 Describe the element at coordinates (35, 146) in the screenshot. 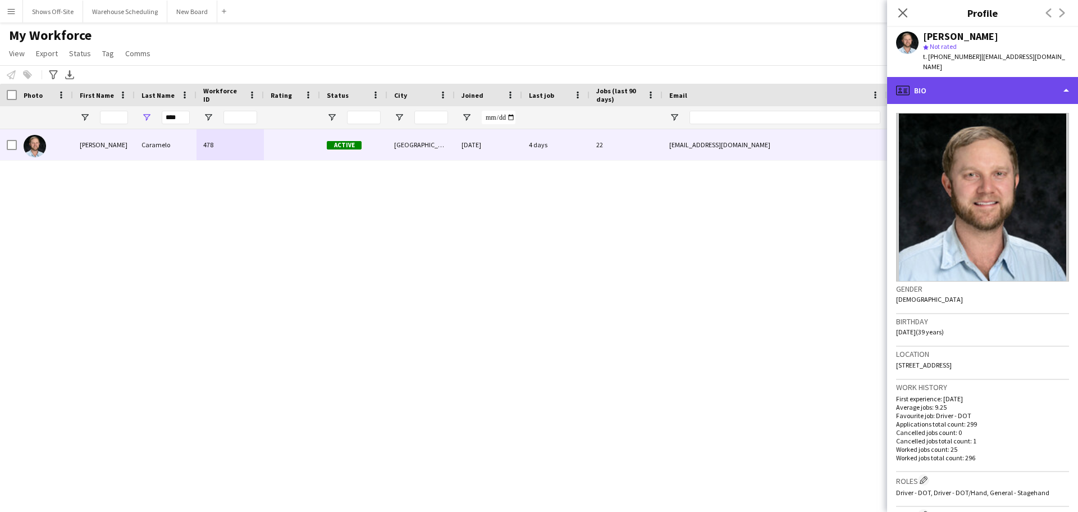

I see `img: Kirby Caramelo` at that location.